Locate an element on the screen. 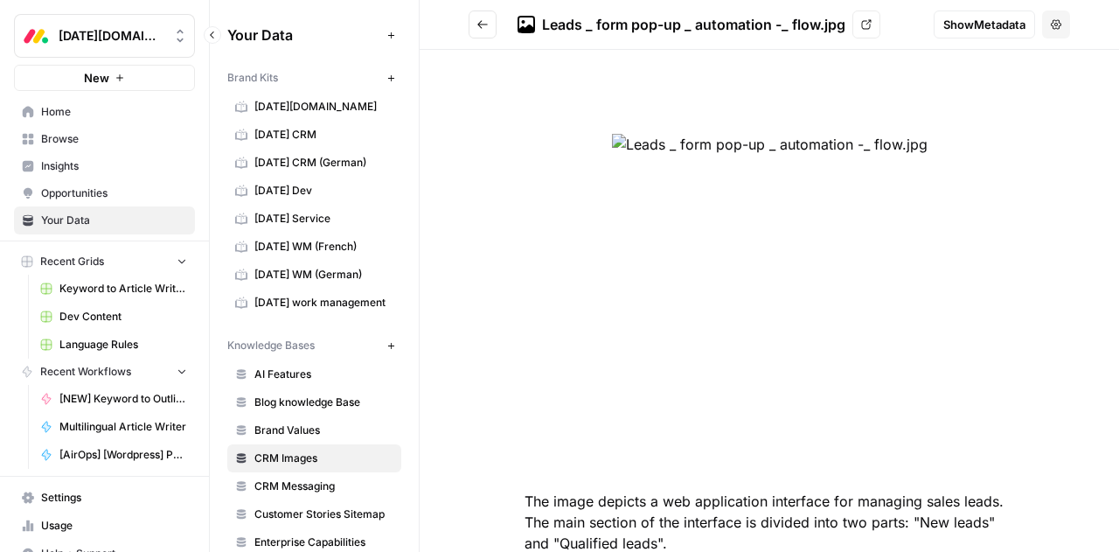 This screenshot has height=552, width=1119. a: Browse is located at coordinates (104, 139).